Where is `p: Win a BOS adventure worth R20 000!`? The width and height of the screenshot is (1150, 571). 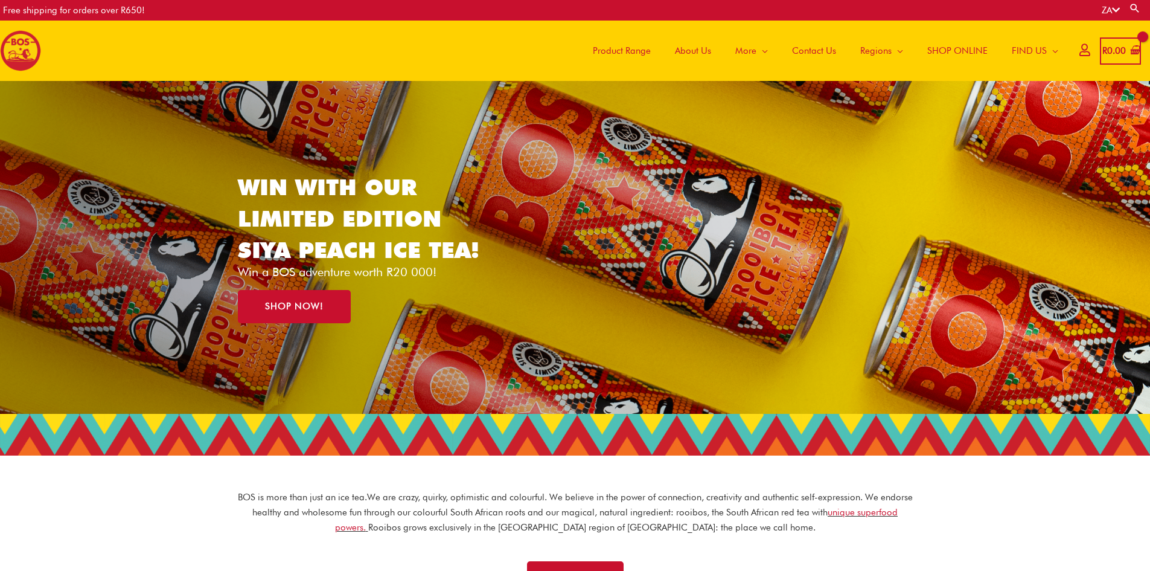 p: Win a BOS adventure worth R20 000! is located at coordinates (368, 272).